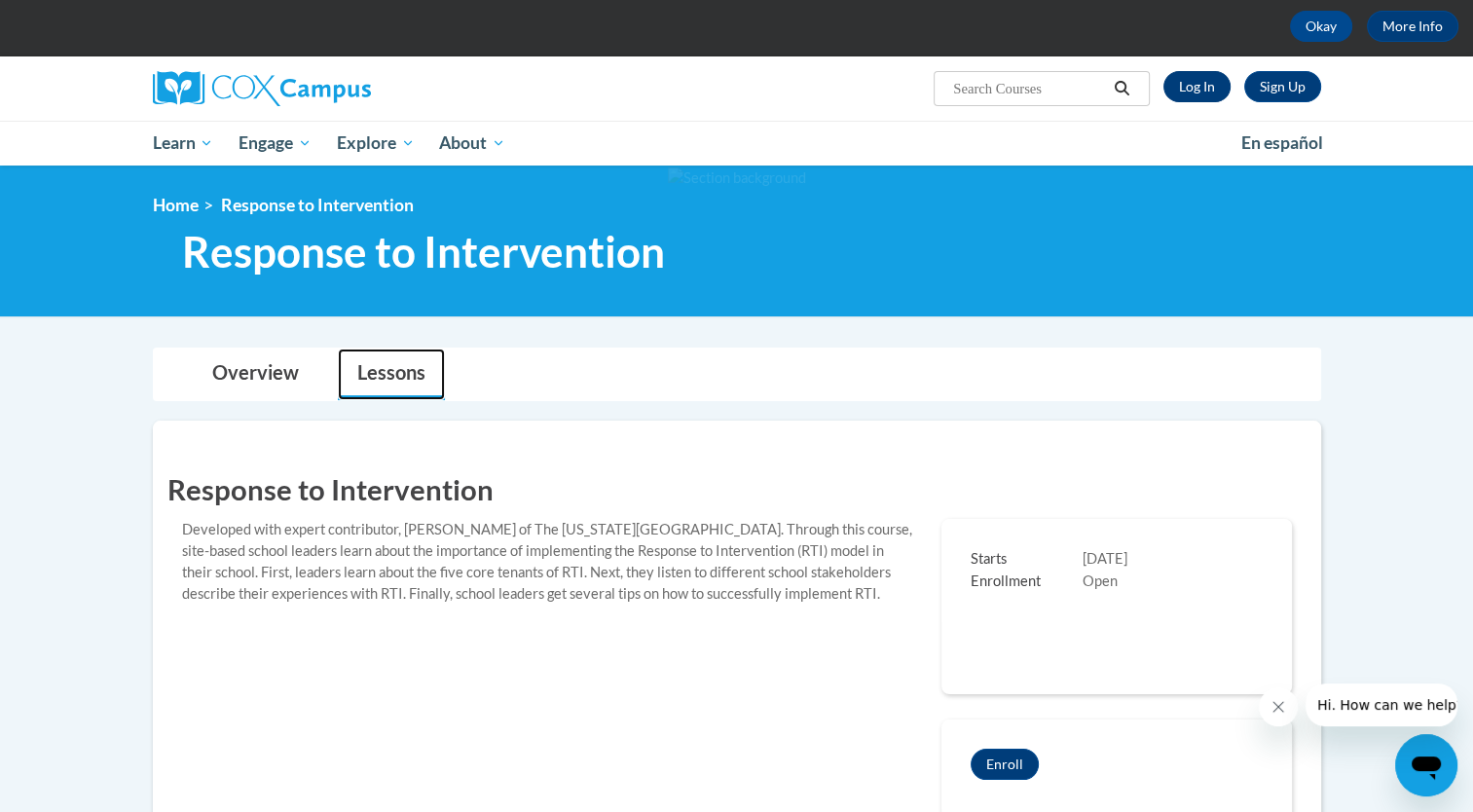 The width and height of the screenshot is (1473, 812). I want to click on span: Explore, so click(375, 143).